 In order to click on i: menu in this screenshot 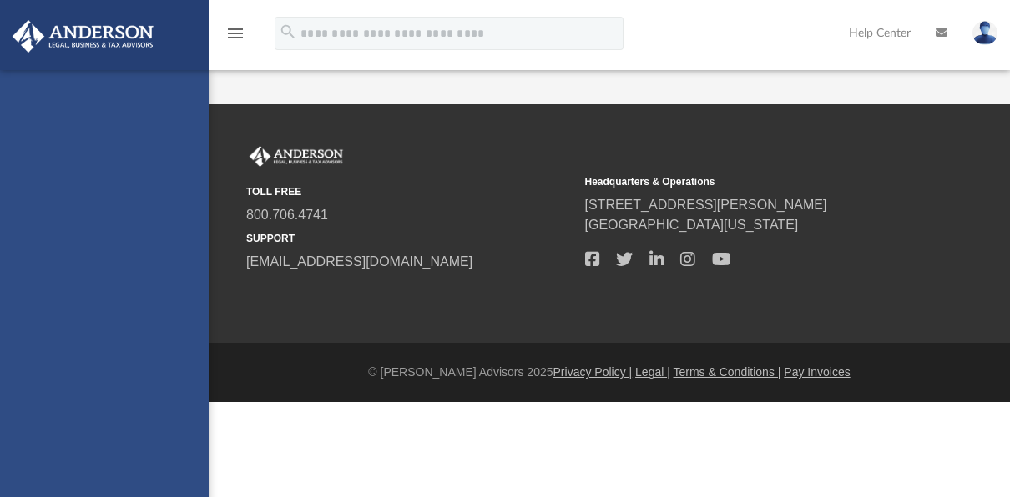, I will do `click(235, 33)`.